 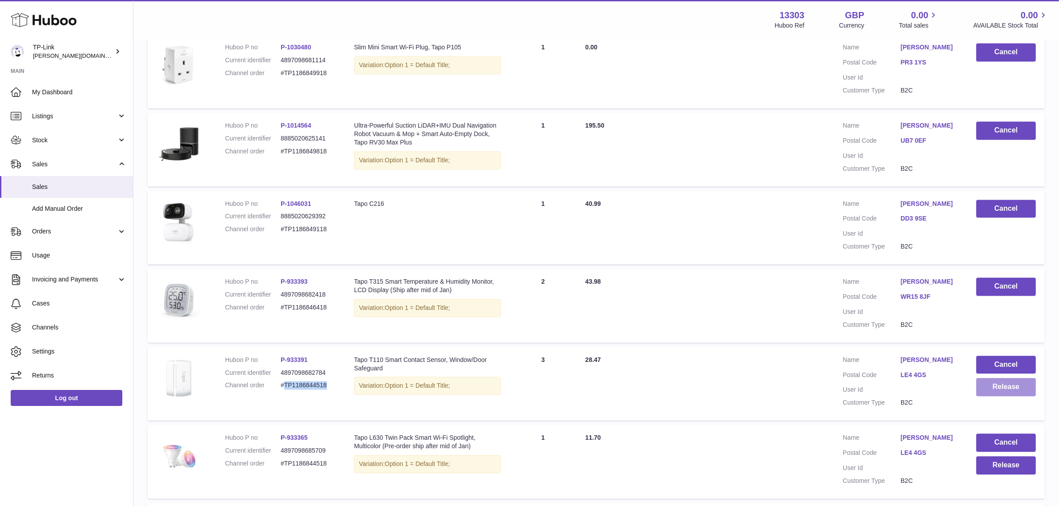 What do you see at coordinates (308, 450) in the screenshot?
I see `dd: 4897098685709` at bounding box center [308, 450].